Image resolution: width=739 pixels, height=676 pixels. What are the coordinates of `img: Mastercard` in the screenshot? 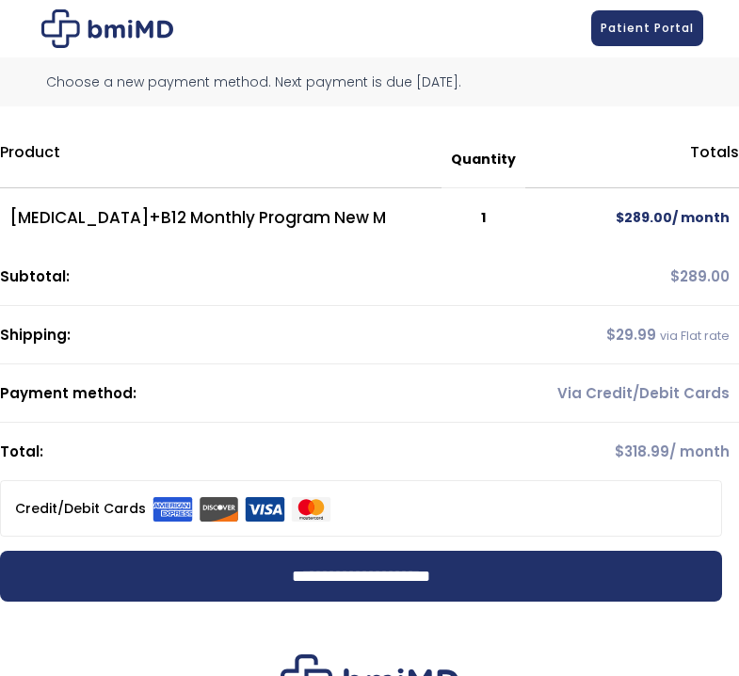 It's located at (311, 509).